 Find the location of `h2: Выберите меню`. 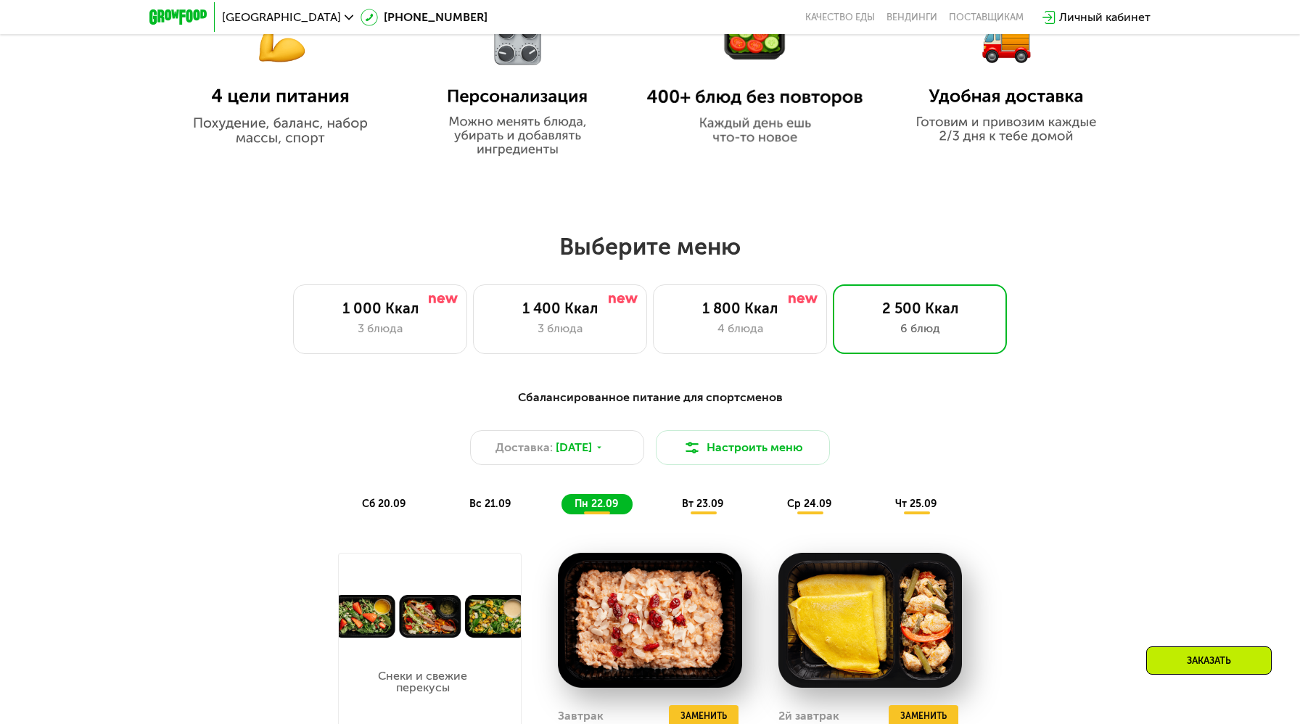

h2: Выберите меню is located at coordinates (650, 247).